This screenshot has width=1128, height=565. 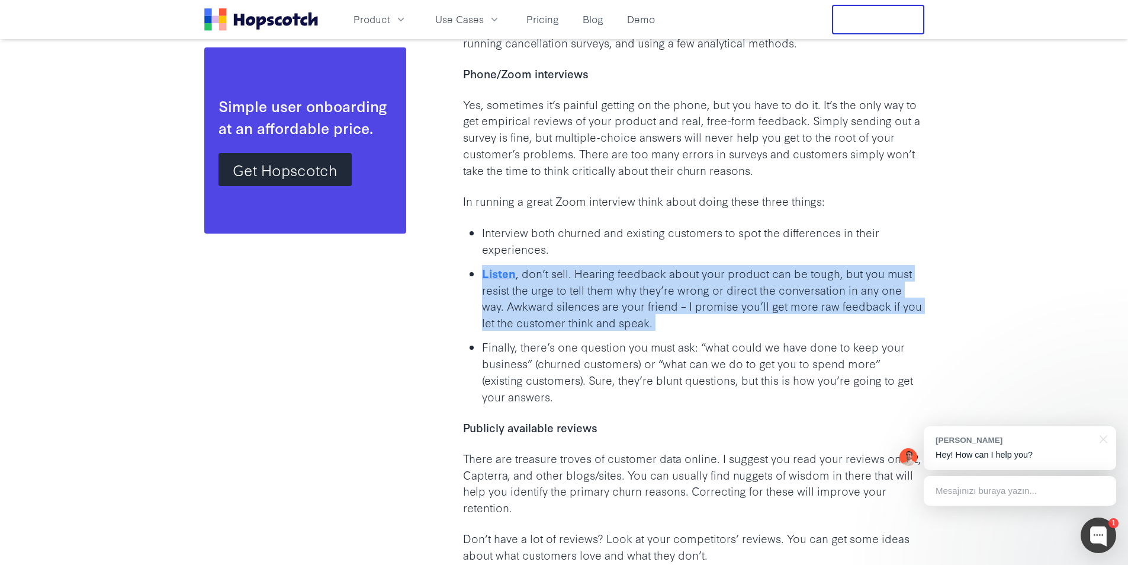 What do you see at coordinates (380, 19) in the screenshot?
I see `button: Product` at bounding box center [380, 19].